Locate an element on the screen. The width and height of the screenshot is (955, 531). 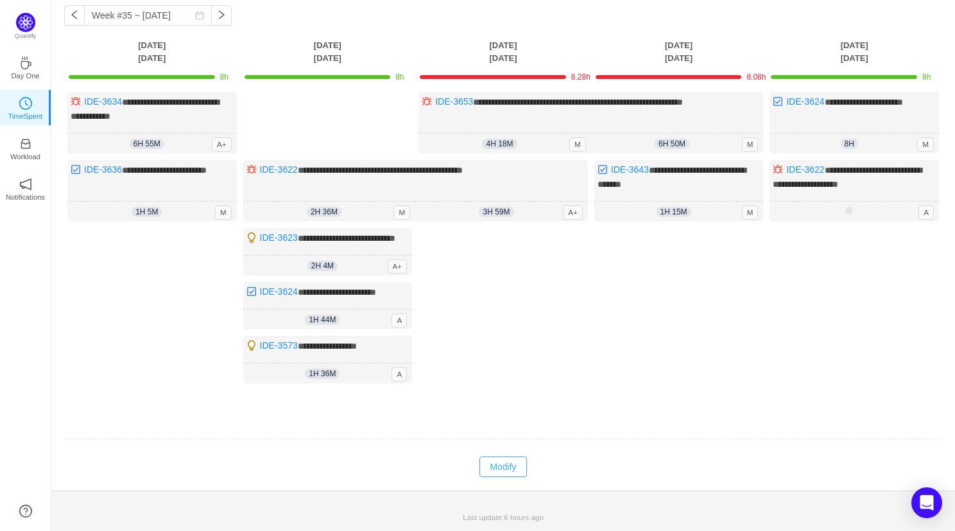
img: Quantify is located at coordinates (26, 22).